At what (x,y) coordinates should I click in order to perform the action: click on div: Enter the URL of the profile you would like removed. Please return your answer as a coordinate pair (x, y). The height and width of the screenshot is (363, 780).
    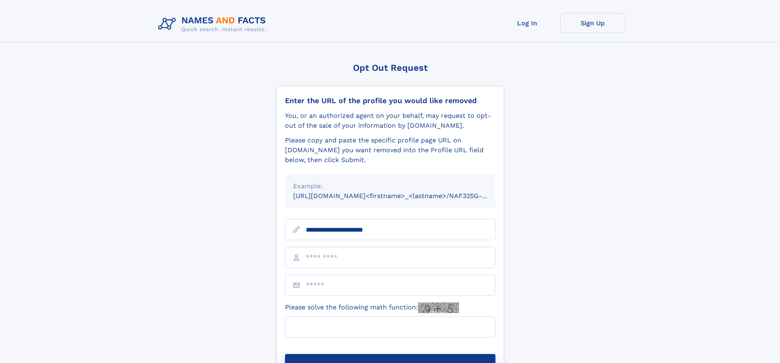
    Looking at the image, I should click on (390, 101).